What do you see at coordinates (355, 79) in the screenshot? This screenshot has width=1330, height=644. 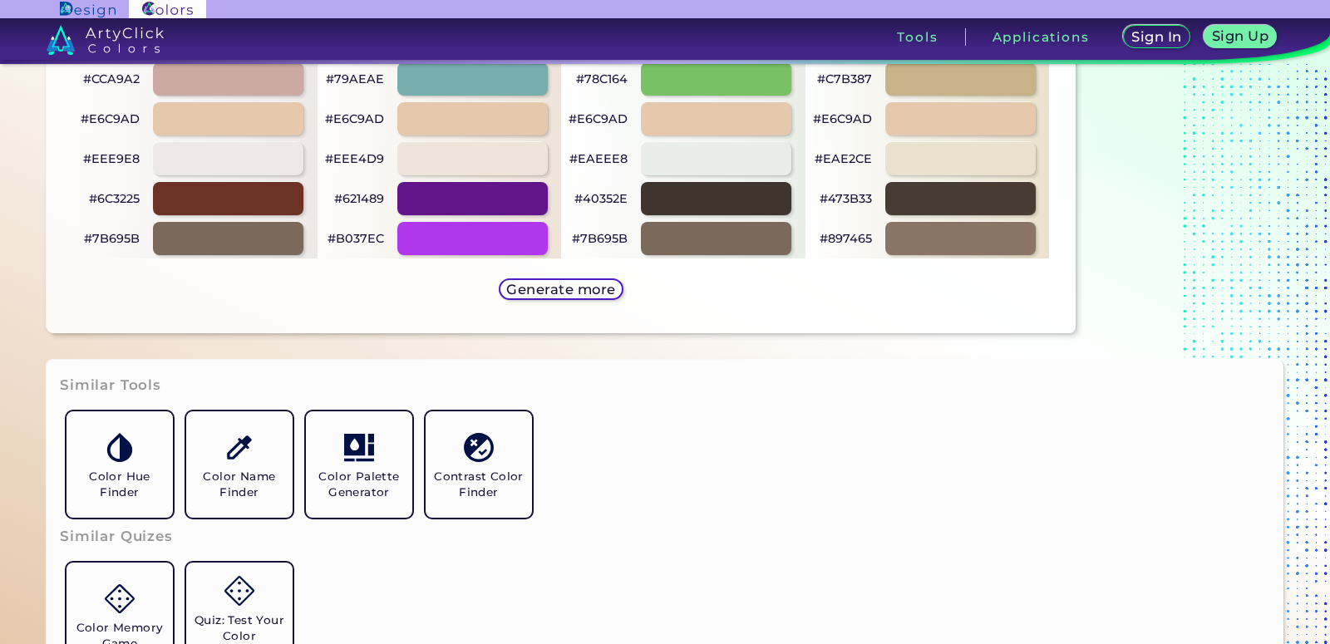 I see `p: #79AEAE` at bounding box center [355, 79].